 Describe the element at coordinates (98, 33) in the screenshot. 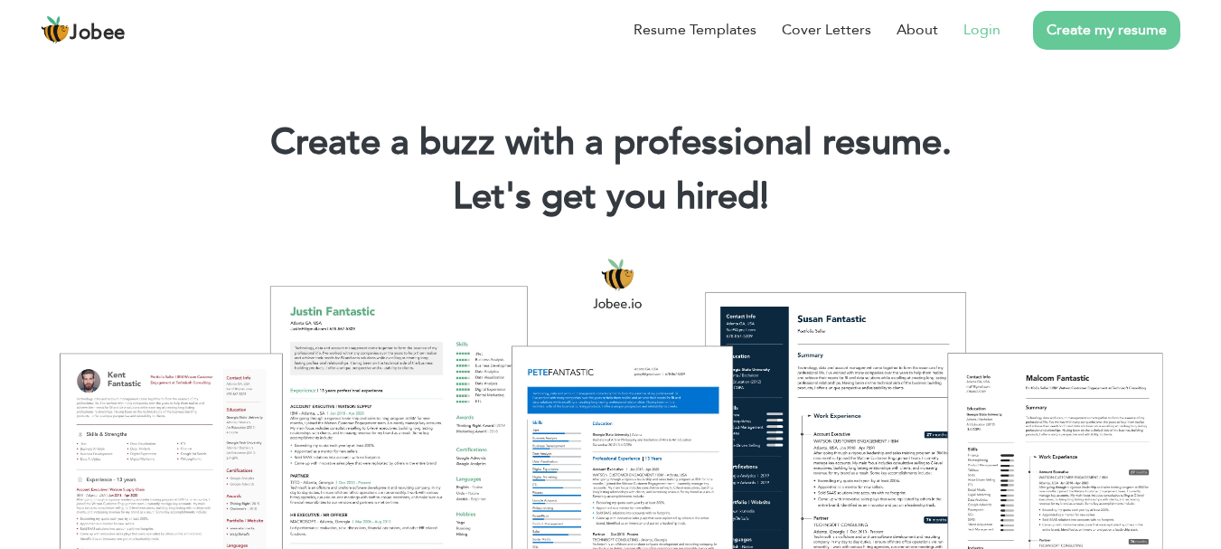

I see `span: Jobee` at that location.